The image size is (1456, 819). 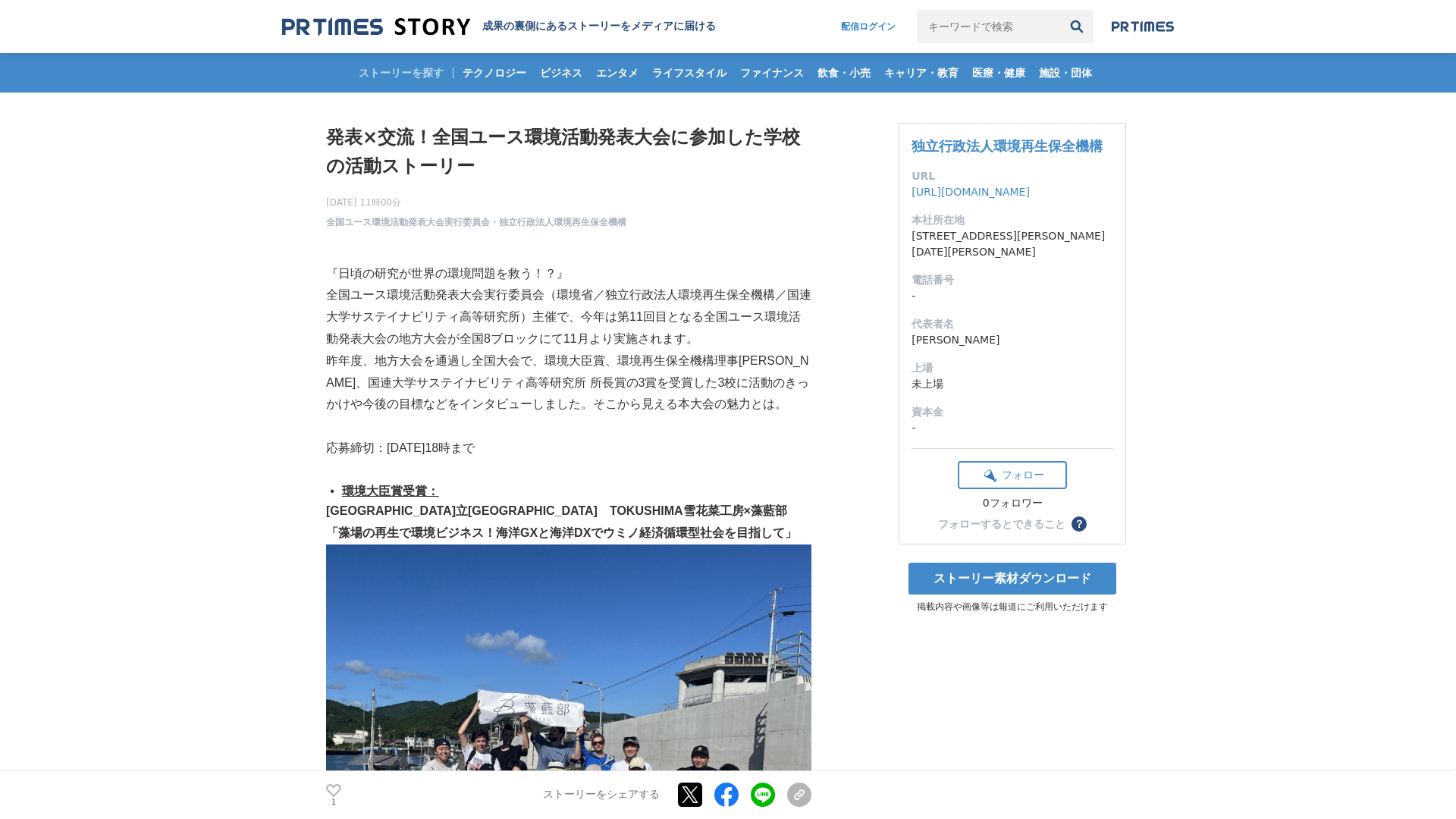 I want to click on a: ライフスタイル, so click(x=689, y=73).